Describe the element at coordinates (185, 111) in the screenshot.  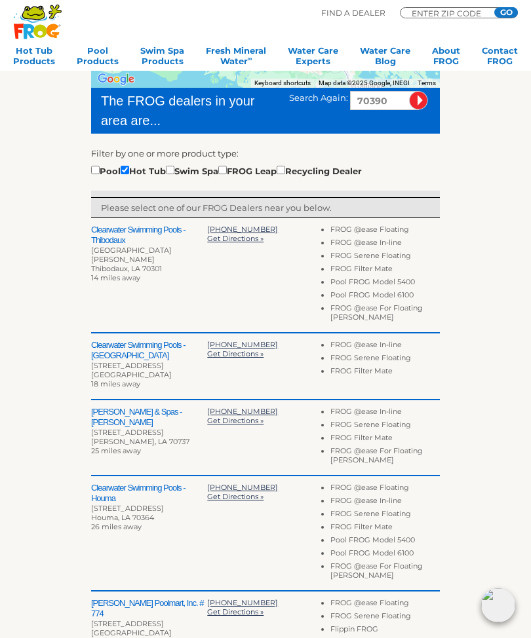
I see `div: The FROG dealers in your area are...` at that location.